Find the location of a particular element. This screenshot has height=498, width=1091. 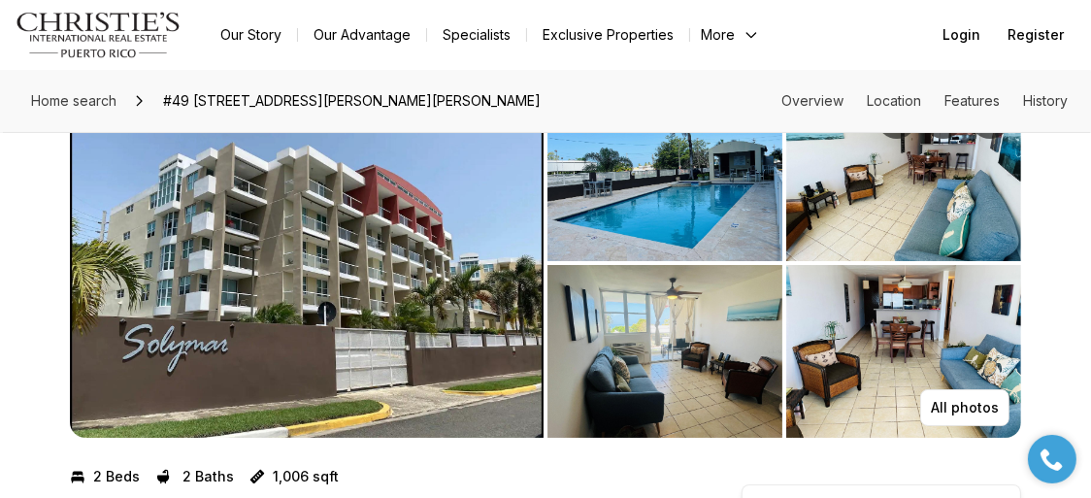

p: 1,006 sqft is located at coordinates (306, 476).